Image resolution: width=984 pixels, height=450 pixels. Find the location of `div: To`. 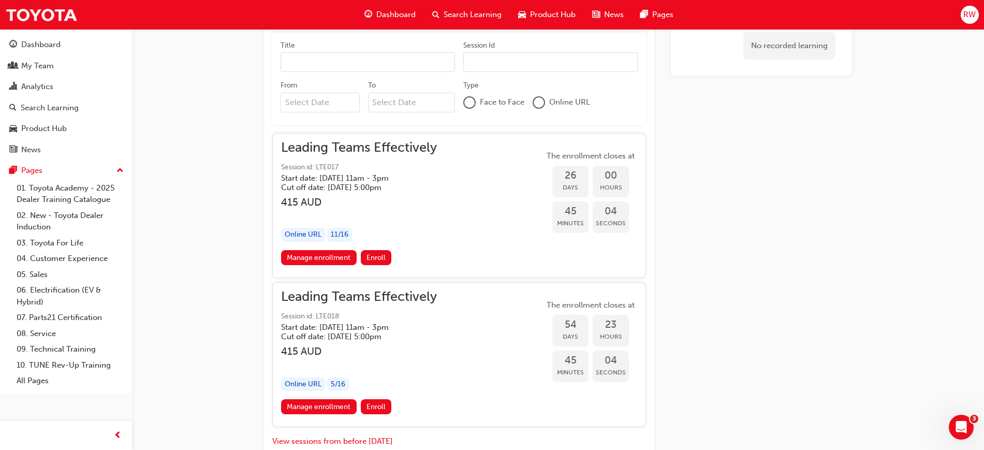

div: To is located at coordinates (372, 85).